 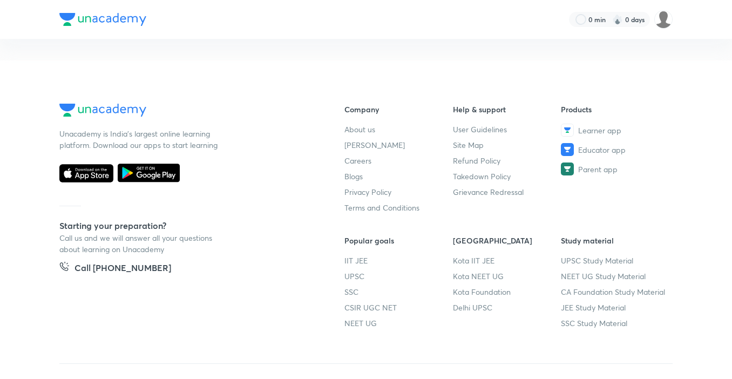 What do you see at coordinates (507, 192) in the screenshot?
I see `a: Grievance Redressal` at bounding box center [507, 192].